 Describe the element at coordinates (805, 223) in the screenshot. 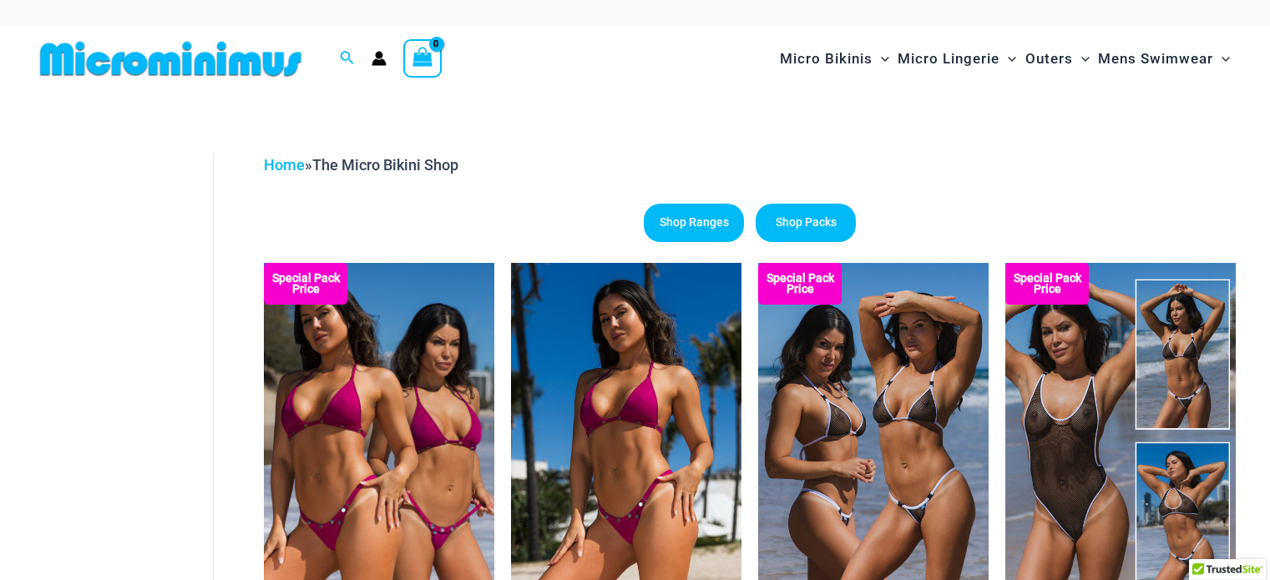

I see `a: Shop Packs` at that location.